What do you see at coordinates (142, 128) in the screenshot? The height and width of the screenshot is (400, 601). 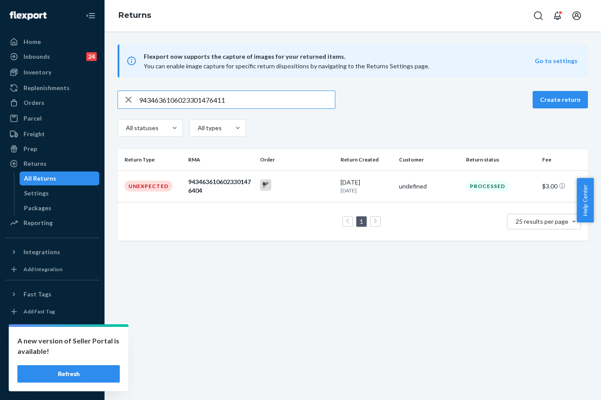 I see `div: All statuses` at bounding box center [142, 128].